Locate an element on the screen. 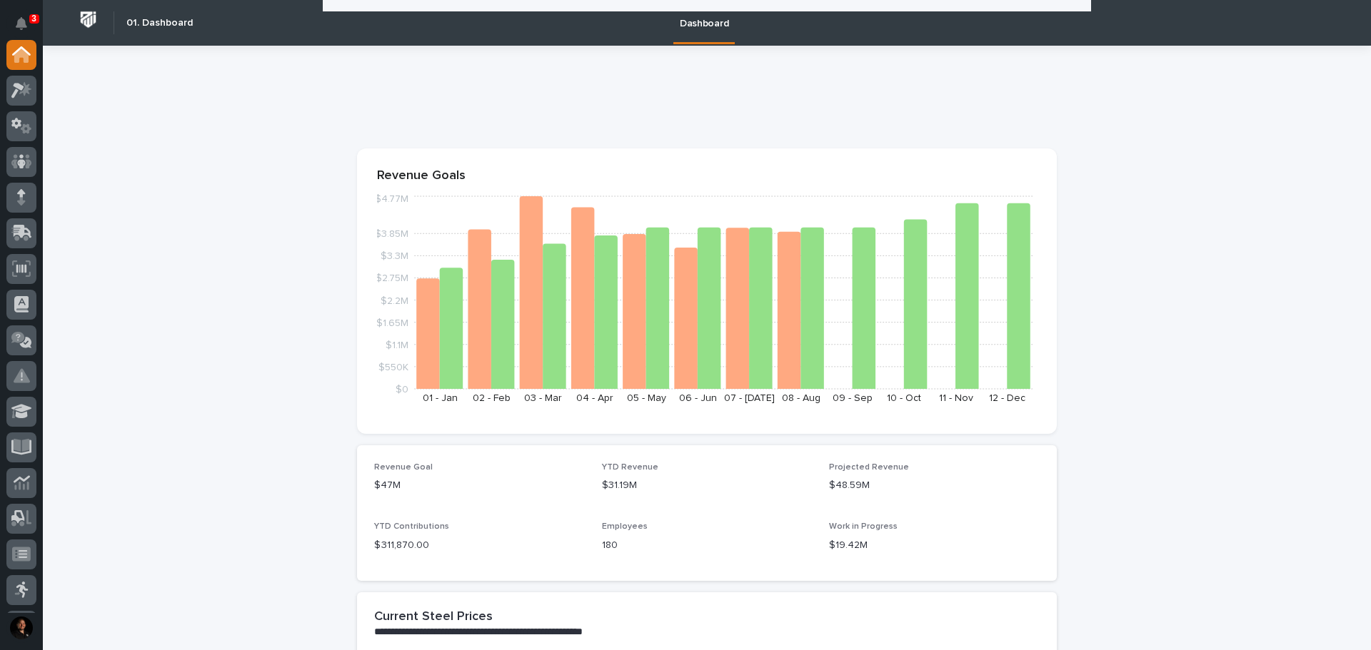 Image resolution: width=1371 pixels, height=650 pixels. img: Workspace Logo is located at coordinates (88, 19).